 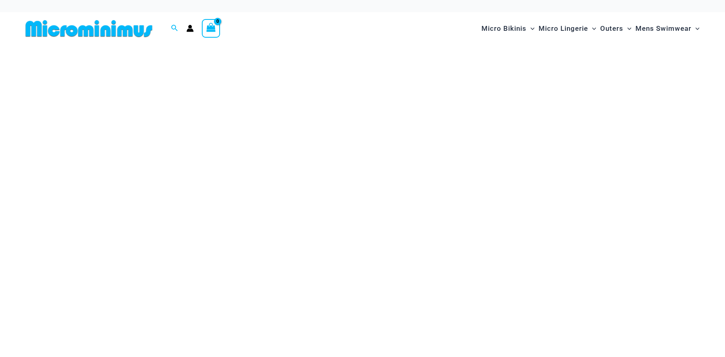 What do you see at coordinates (190, 28) in the screenshot?
I see `a: Account icon link` at bounding box center [190, 28].